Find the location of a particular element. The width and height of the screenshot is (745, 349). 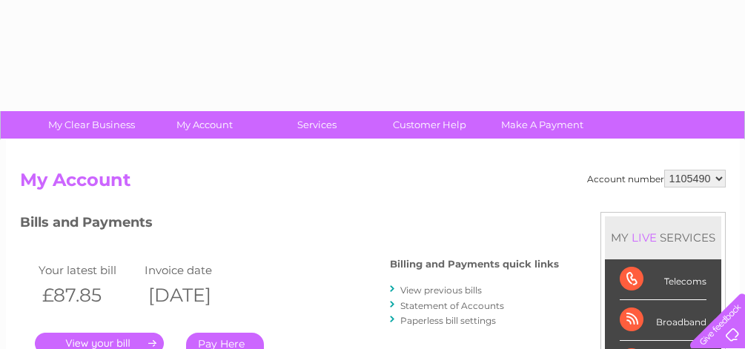

h2: My Account is located at coordinates (373, 184).